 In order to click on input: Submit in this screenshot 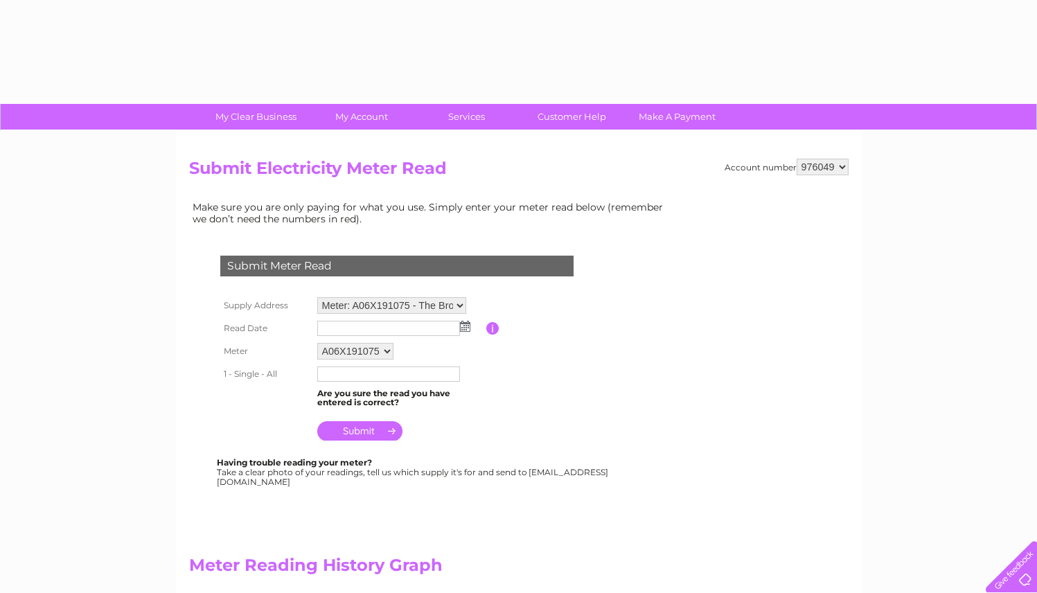, I will do `click(359, 431)`.